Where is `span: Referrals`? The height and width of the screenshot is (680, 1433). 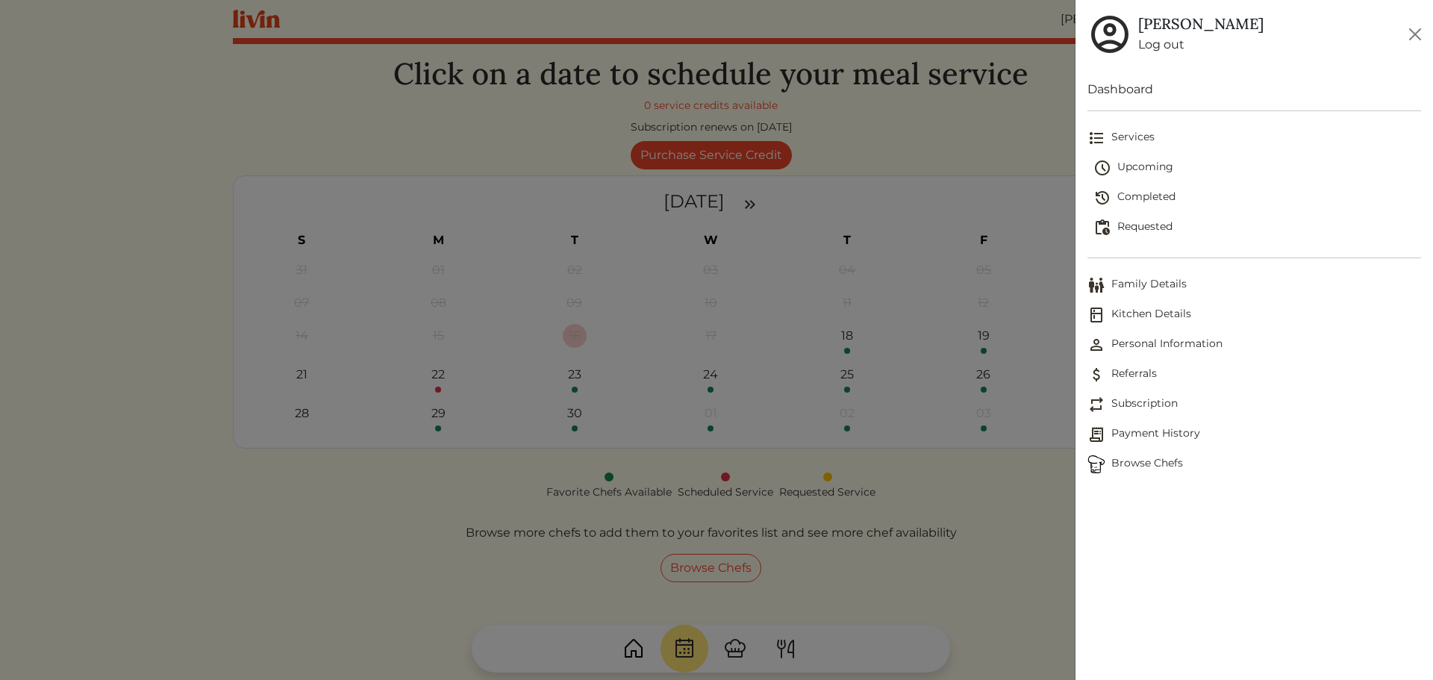
span: Referrals is located at coordinates (1254, 375).